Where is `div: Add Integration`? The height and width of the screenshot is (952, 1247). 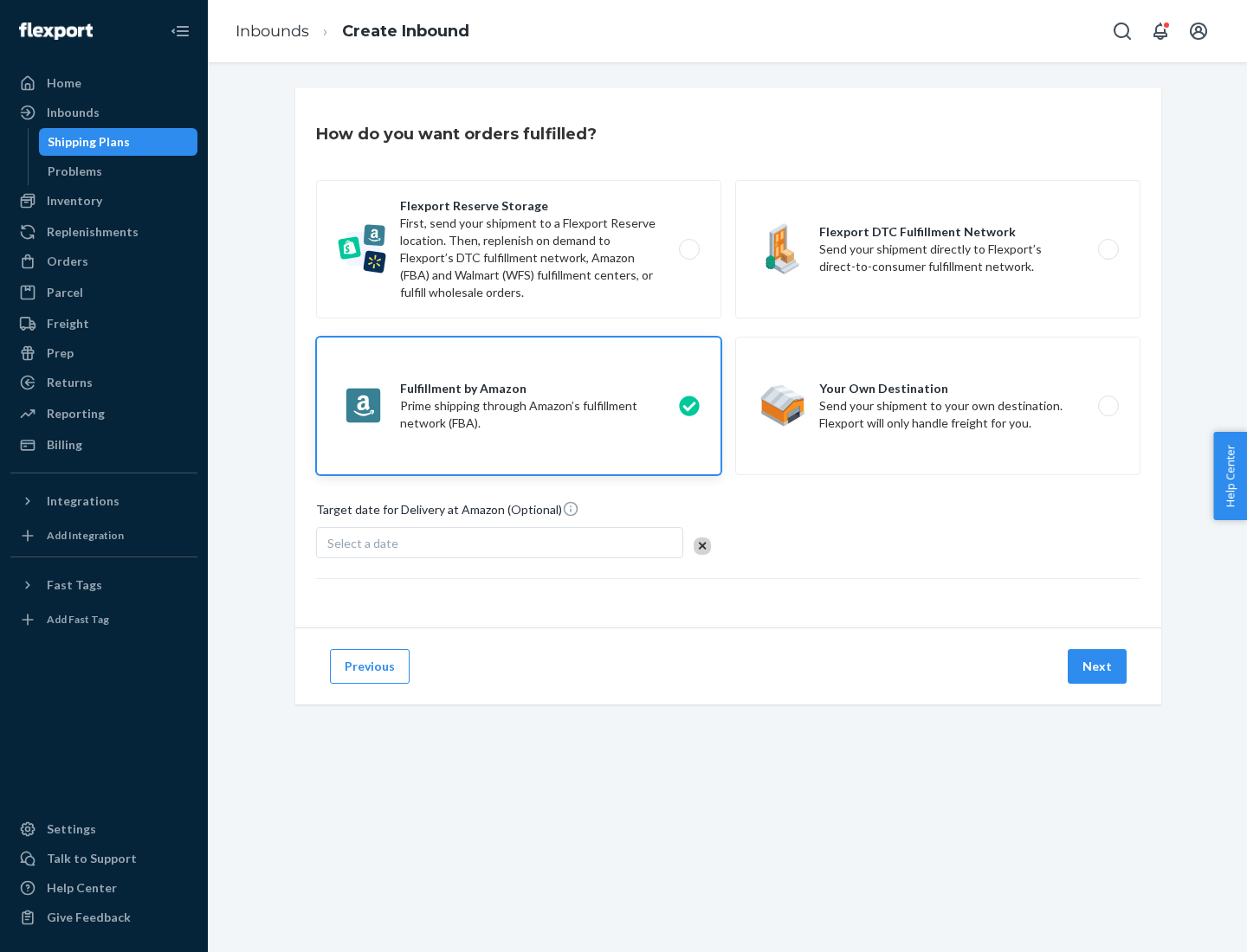 div: Add Integration is located at coordinates (85, 535).